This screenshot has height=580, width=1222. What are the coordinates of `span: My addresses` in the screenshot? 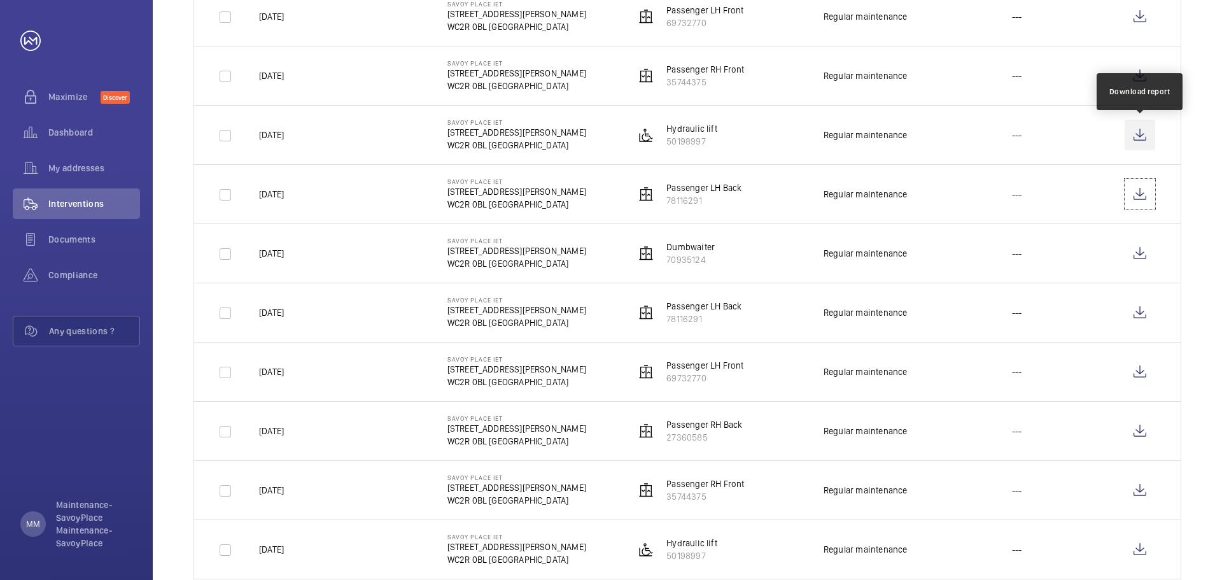 It's located at (94, 168).